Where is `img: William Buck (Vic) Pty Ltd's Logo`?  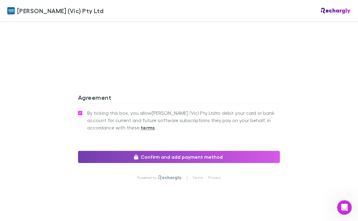 img: William Buck (Vic) Pty Ltd's Logo is located at coordinates (11, 11).